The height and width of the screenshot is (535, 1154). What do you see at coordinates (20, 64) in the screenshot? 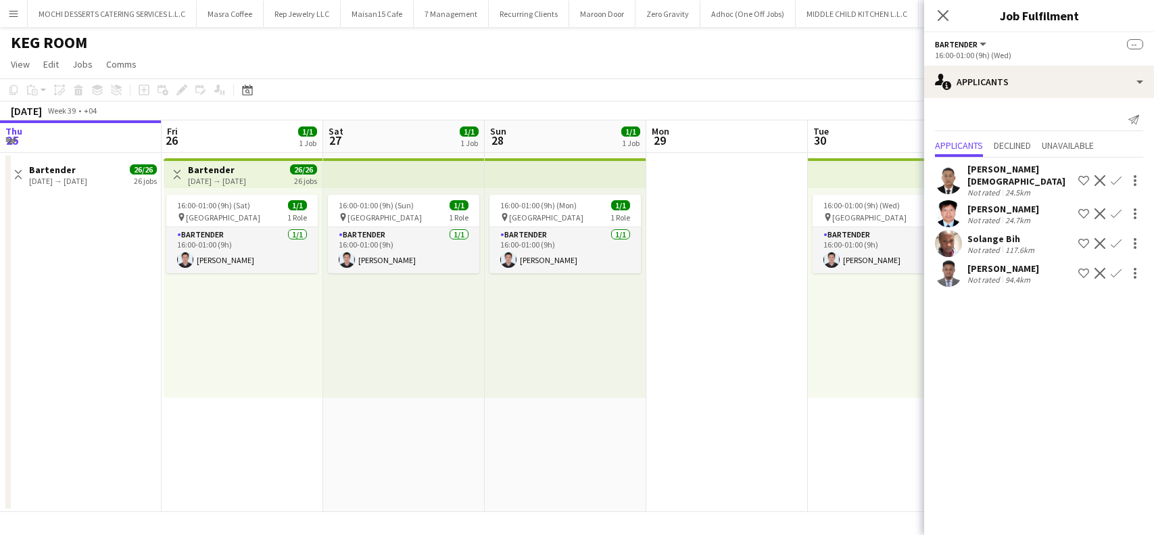
I see `a: View` at bounding box center [20, 64].